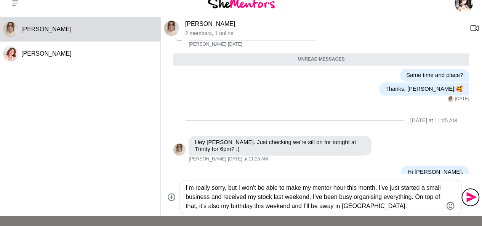  Describe the element at coordinates (248, 159) in the screenshot. I see `time: 2025-09-24T01:25:57.747Z` at that location.